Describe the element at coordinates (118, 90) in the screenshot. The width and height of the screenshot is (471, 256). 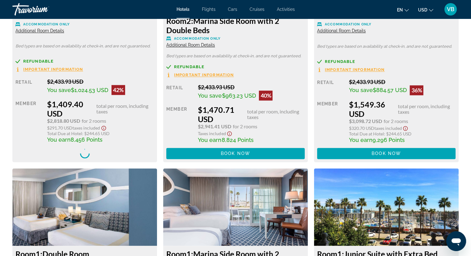
I see `div: 42%` at that location.